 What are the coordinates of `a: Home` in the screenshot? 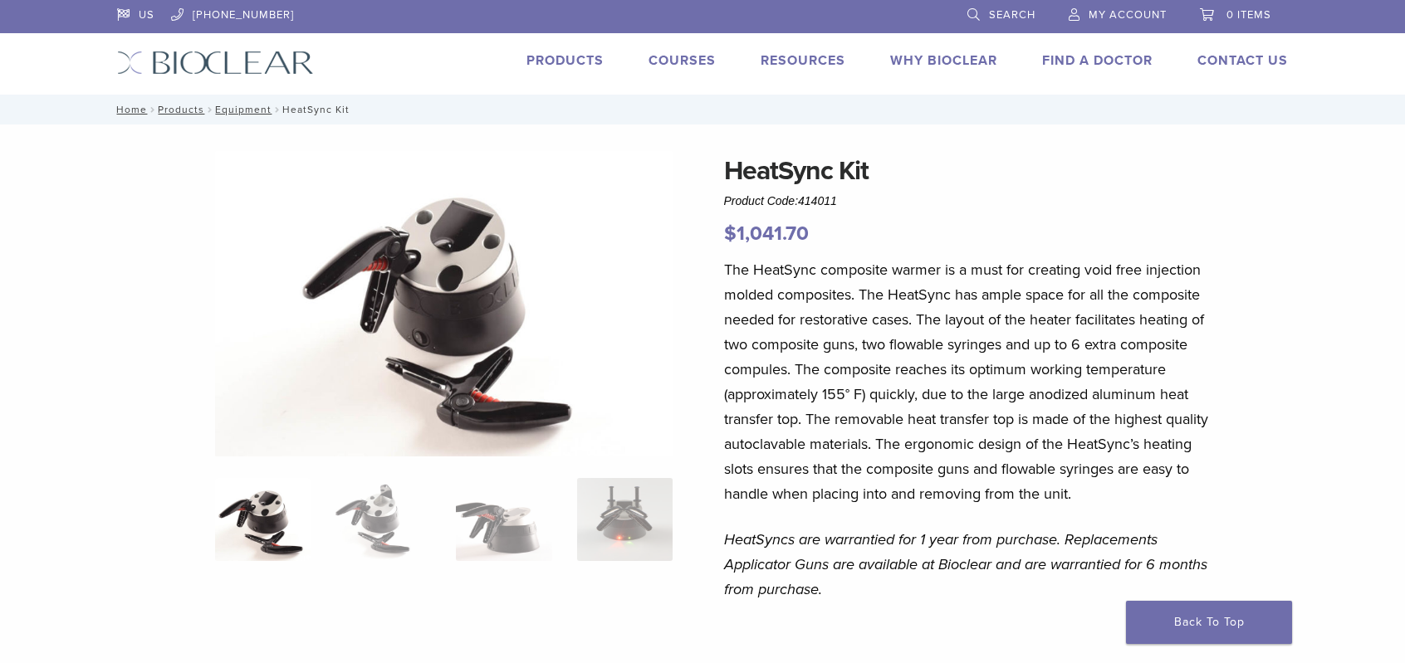 It's located at (129, 110).